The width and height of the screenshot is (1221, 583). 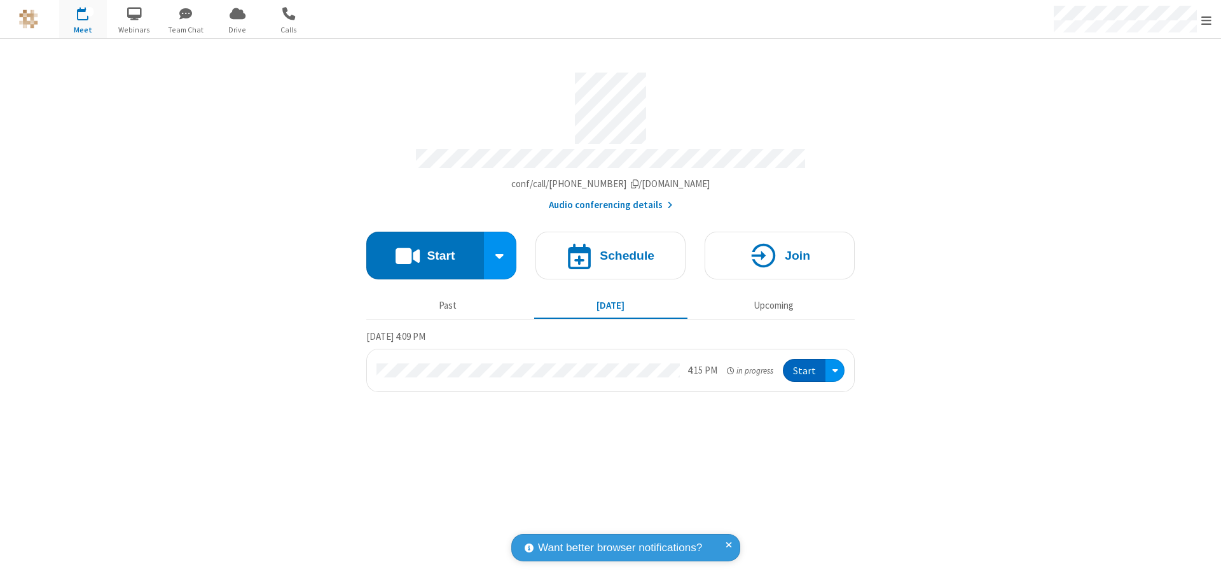 What do you see at coordinates (448, 305) in the screenshot?
I see `button: Past` at bounding box center [448, 305].